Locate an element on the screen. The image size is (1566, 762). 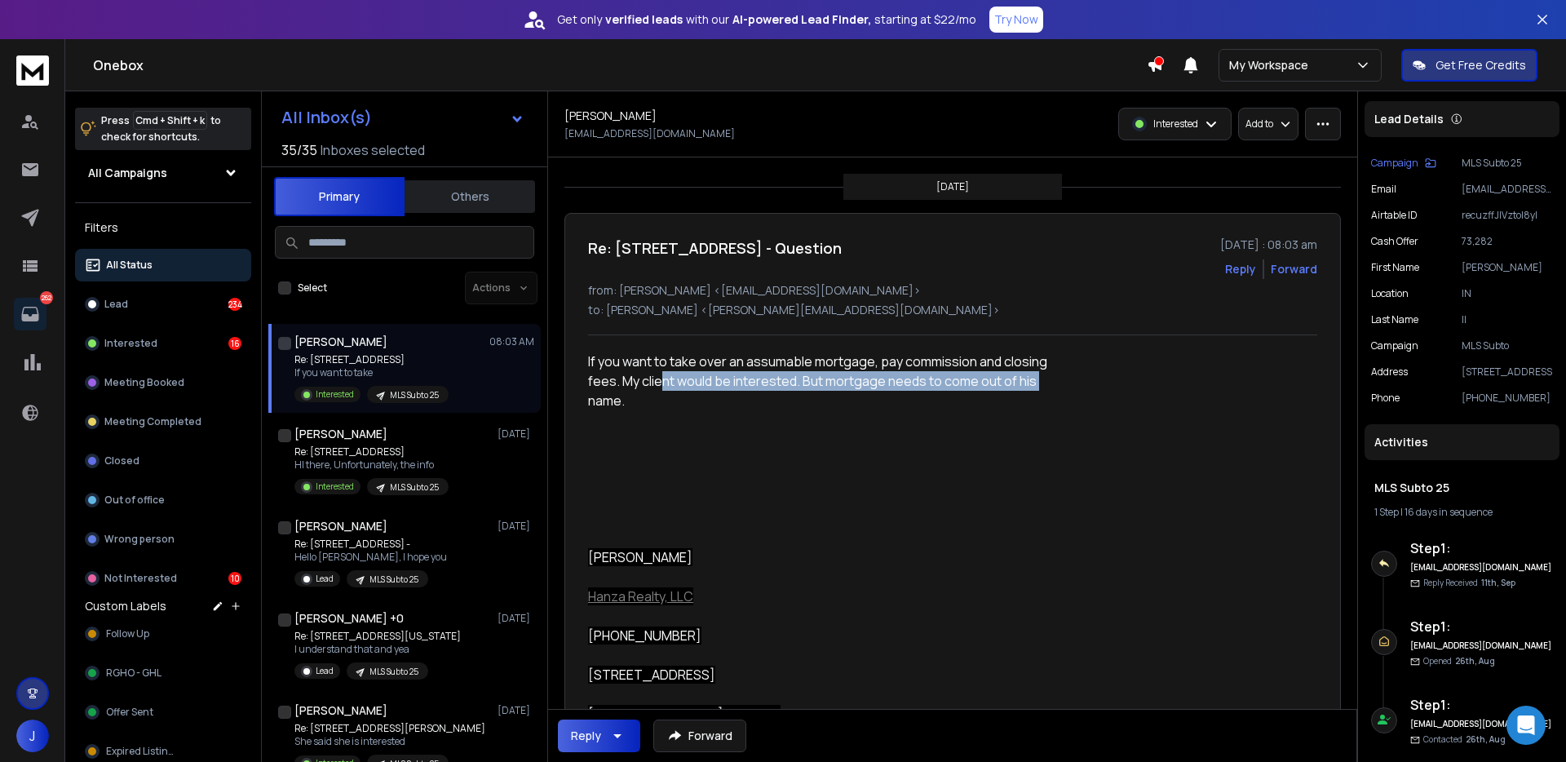
p: Get only with our starting at $22/mo is located at coordinates (767, 20).